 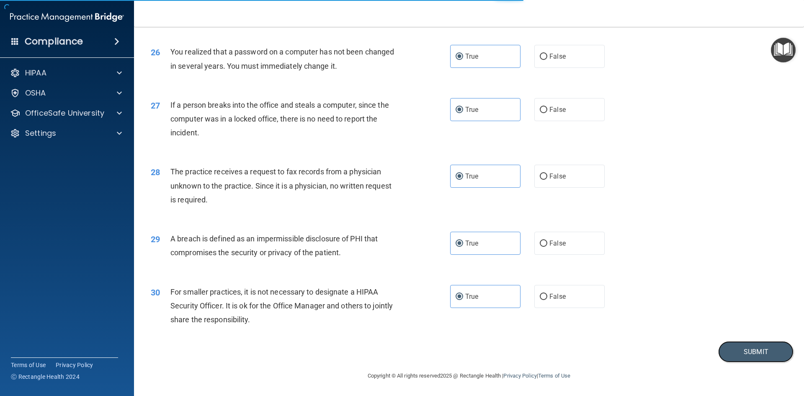 What do you see at coordinates (66, 73) in the screenshot?
I see `a: HIPAA` at bounding box center [66, 73].